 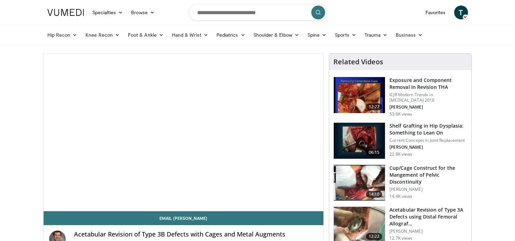 What do you see at coordinates (359, 95) in the screenshot?
I see `img: 297848_0003_1.png.150x105_q85_crop-smart_upscale.jpg` at bounding box center [359, 95].